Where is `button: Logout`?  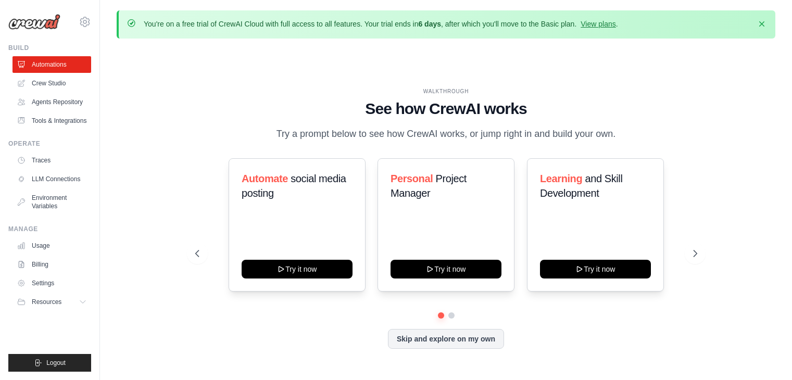 button: Logout is located at coordinates (49, 363).